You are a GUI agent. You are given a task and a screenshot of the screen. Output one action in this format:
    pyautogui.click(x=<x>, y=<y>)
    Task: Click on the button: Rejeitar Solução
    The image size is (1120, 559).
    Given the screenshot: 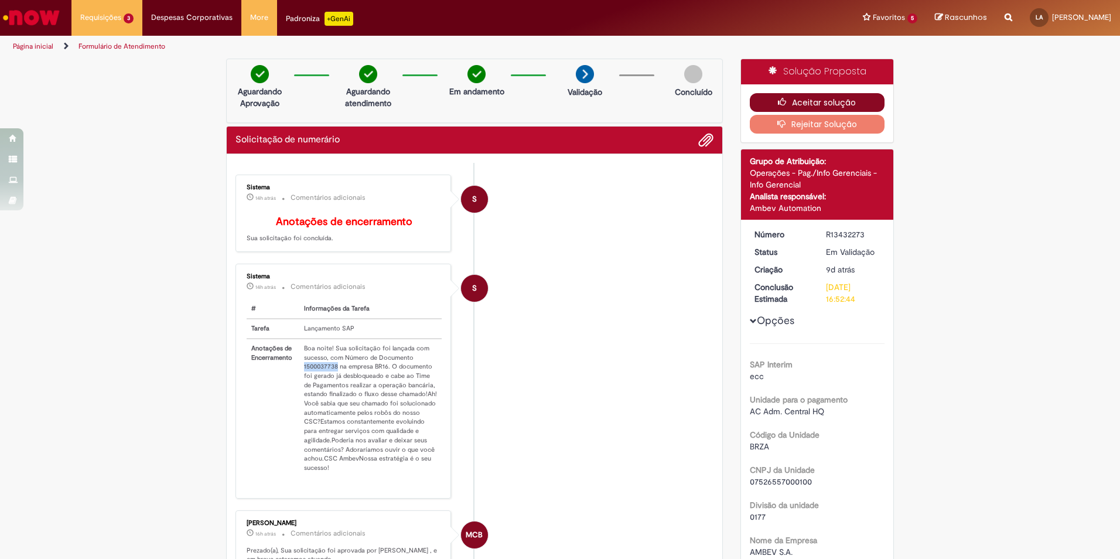 What is the action you would take?
    pyautogui.click(x=817, y=124)
    